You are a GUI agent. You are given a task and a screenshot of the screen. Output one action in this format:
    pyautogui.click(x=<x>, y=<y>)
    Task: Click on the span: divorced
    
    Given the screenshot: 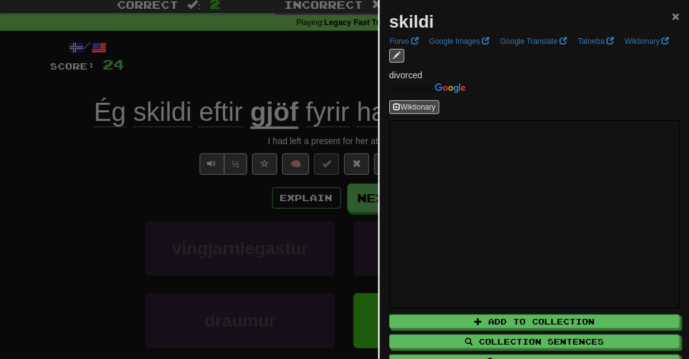 What is the action you would take?
    pyautogui.click(x=405, y=75)
    